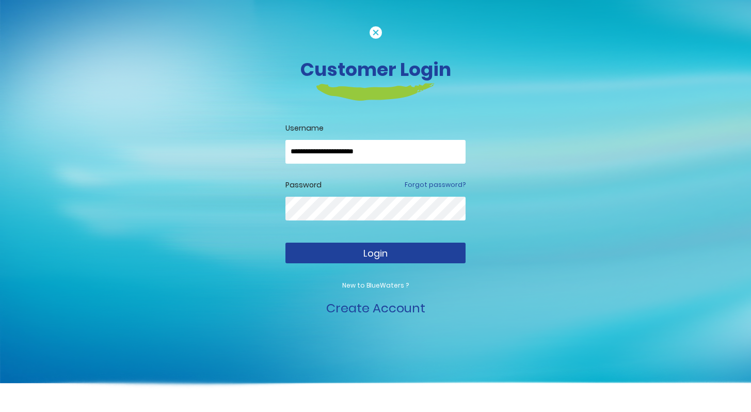 The image size is (751, 412). What do you see at coordinates (375, 253) in the screenshot?
I see `span: Login` at bounding box center [375, 253].